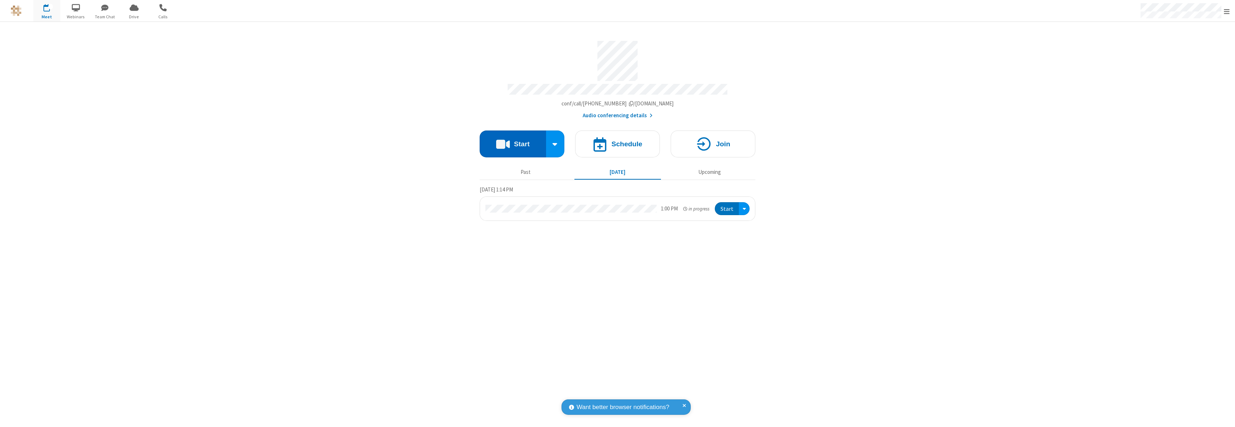  I want to click on section: Account details, so click(617, 78).